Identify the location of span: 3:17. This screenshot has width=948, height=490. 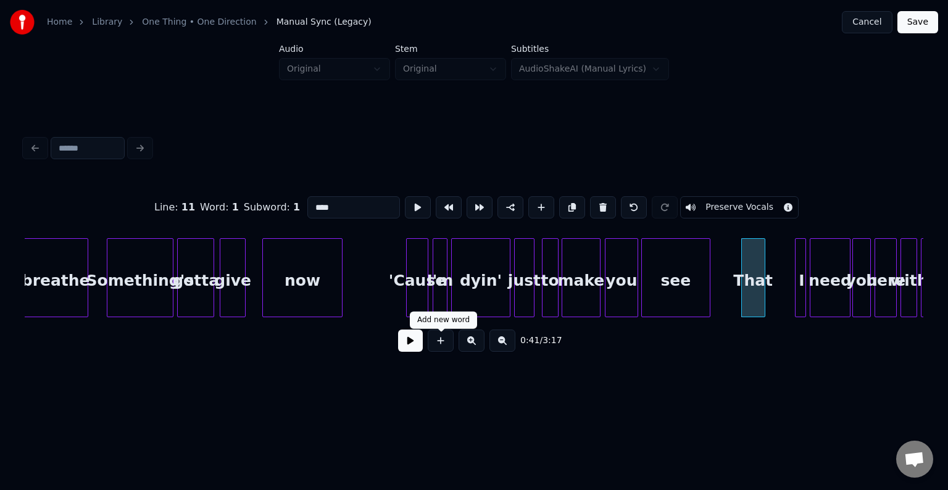
(552, 341).